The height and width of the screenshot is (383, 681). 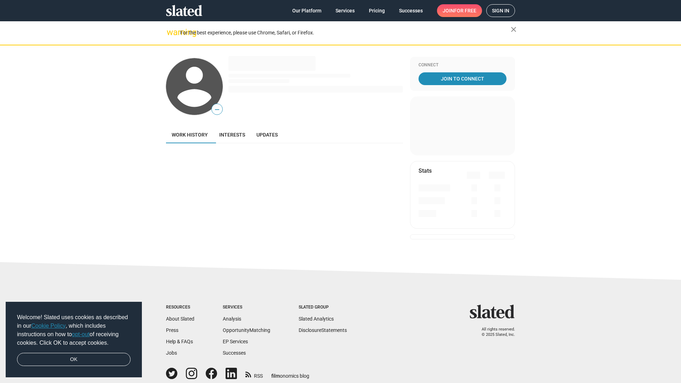 What do you see at coordinates (465, 11) in the screenshot?
I see `span: for free` at bounding box center [465, 11].